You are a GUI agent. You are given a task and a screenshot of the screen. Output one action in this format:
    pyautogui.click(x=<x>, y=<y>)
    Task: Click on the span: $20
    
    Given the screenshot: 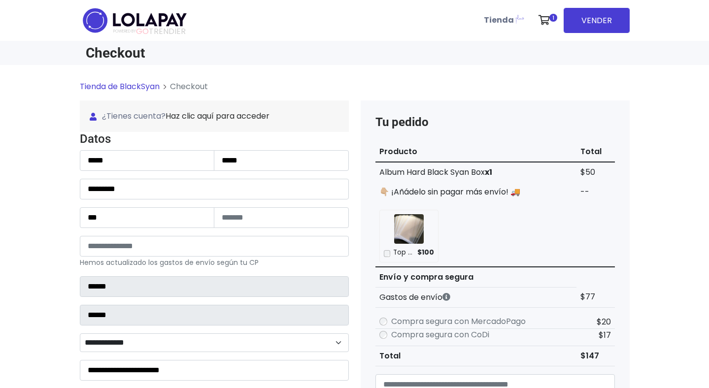 What is the action you would take?
    pyautogui.click(x=604, y=322)
    